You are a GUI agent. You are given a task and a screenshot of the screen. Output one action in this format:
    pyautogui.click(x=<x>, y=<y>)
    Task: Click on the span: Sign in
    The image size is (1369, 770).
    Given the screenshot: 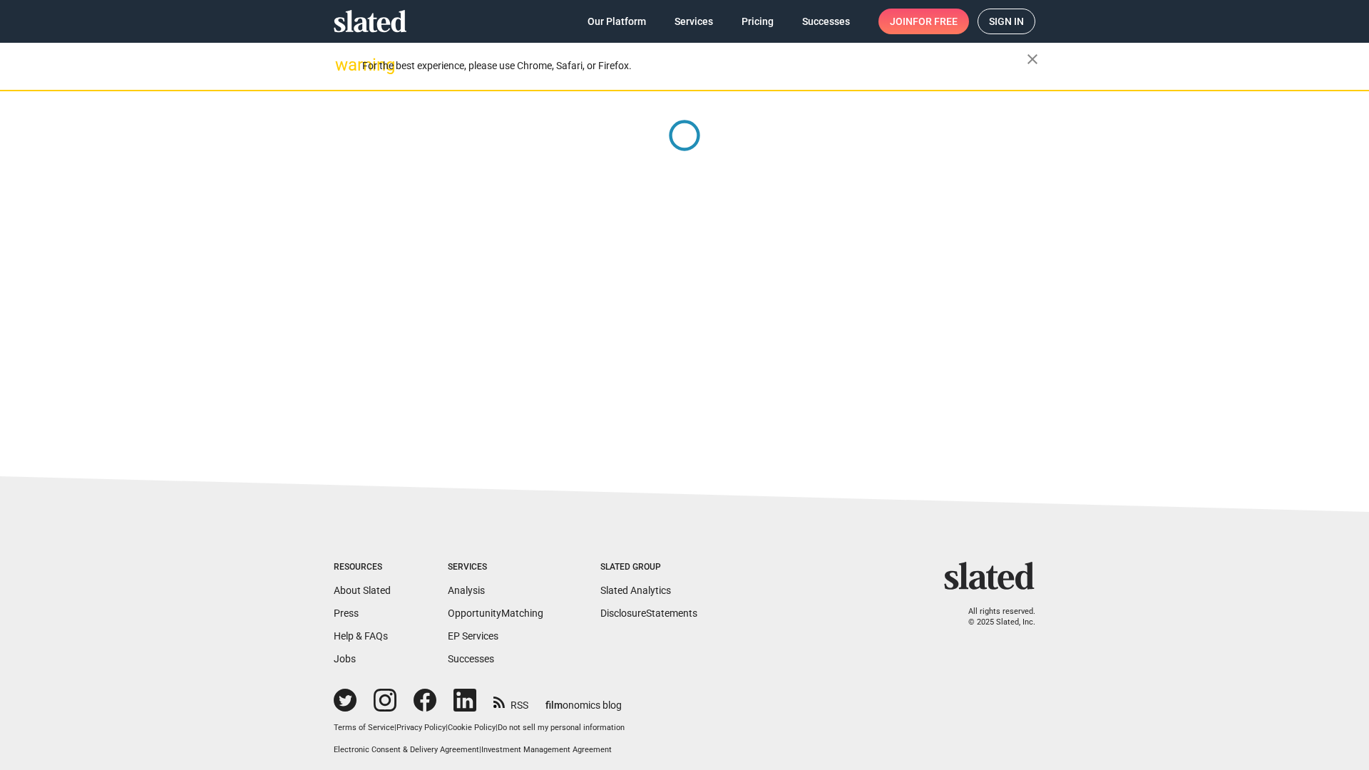 What is the action you would take?
    pyautogui.click(x=1006, y=21)
    